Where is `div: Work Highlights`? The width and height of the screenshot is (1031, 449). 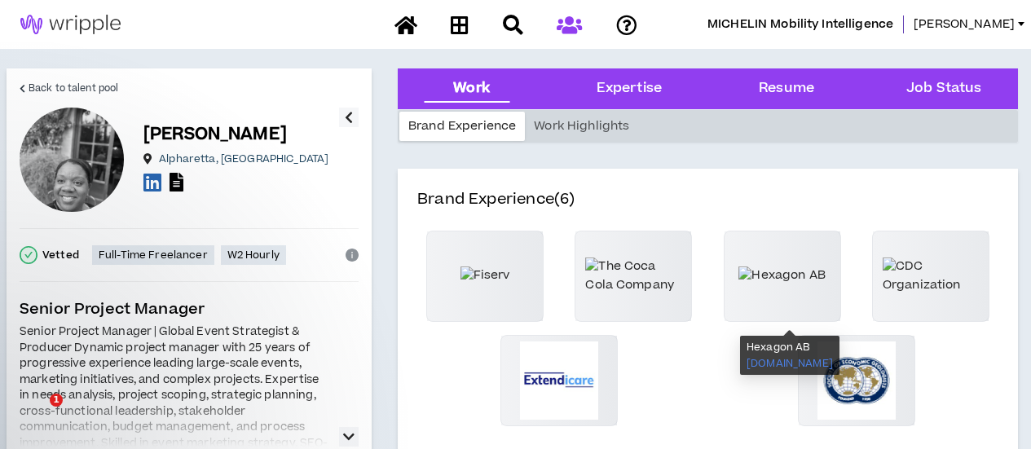 div: Work Highlights is located at coordinates (581, 126).